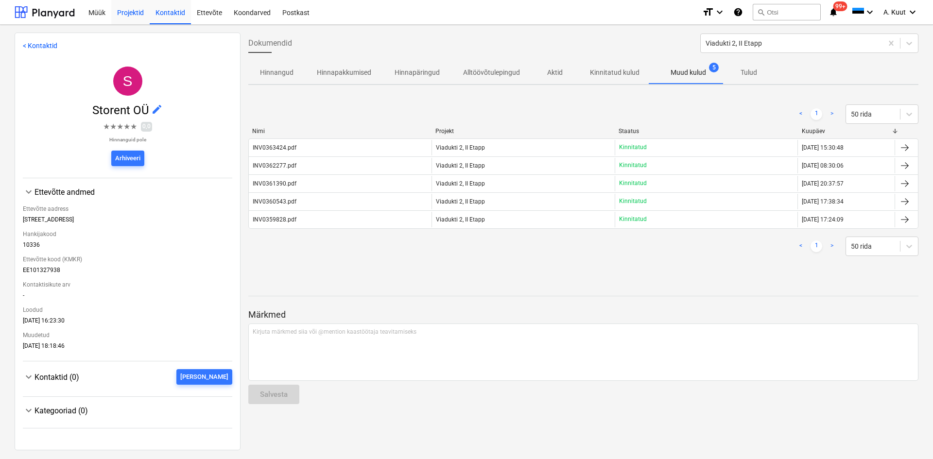  I want to click on div: 10336, so click(127, 247).